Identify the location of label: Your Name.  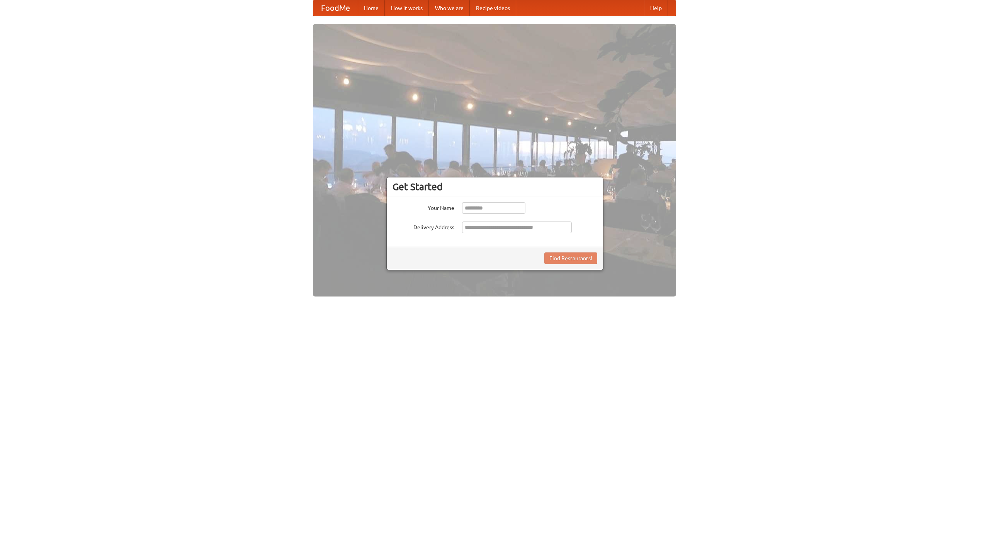
(423, 207).